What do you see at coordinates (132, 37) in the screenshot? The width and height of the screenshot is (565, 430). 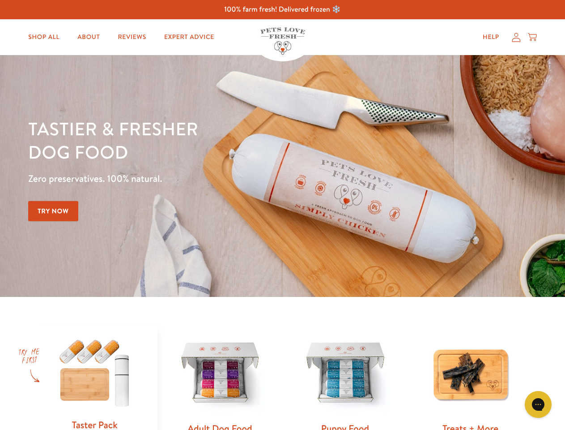 I see `a: Reviews` at bounding box center [132, 37].